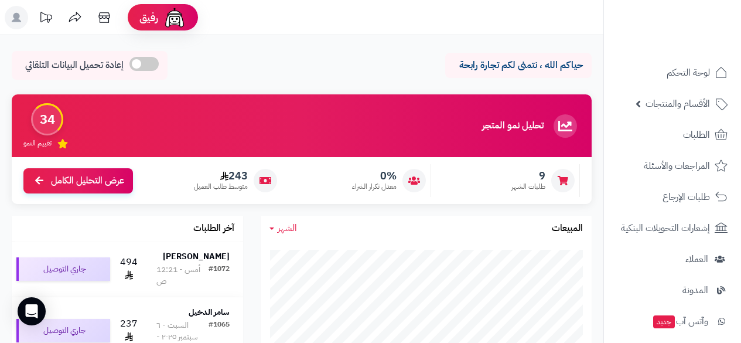 Image resolution: width=741 pixels, height=343 pixels. I want to click on h3: تحليل نمو المتجر, so click(513, 126).